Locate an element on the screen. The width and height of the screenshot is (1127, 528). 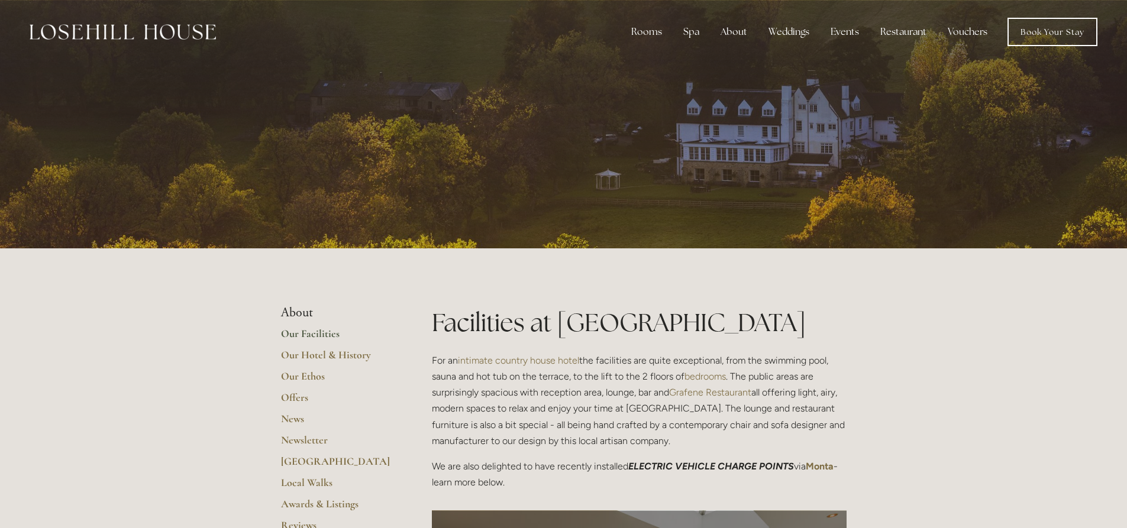
a: Vouchers is located at coordinates (968, 32).